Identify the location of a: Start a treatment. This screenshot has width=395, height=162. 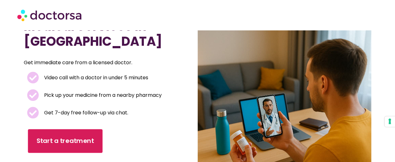
(65, 141).